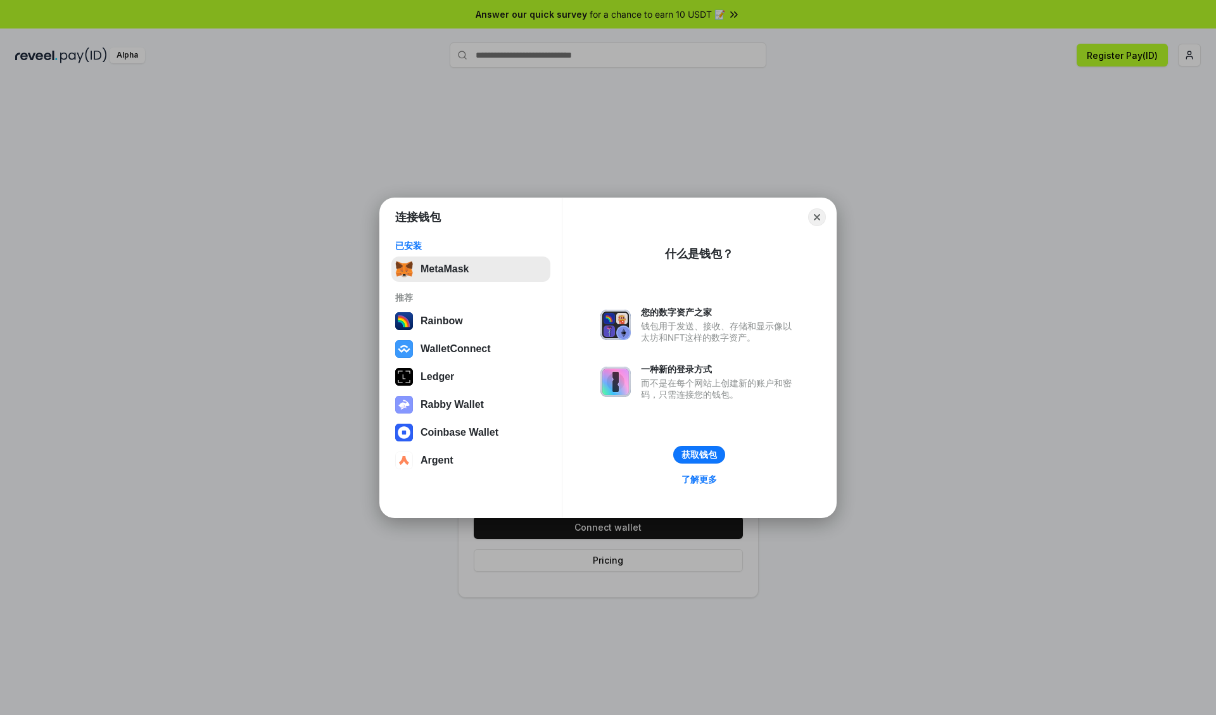 This screenshot has height=715, width=1216. Describe the element at coordinates (471, 298) in the screenshot. I see `div: 推荐` at that location.